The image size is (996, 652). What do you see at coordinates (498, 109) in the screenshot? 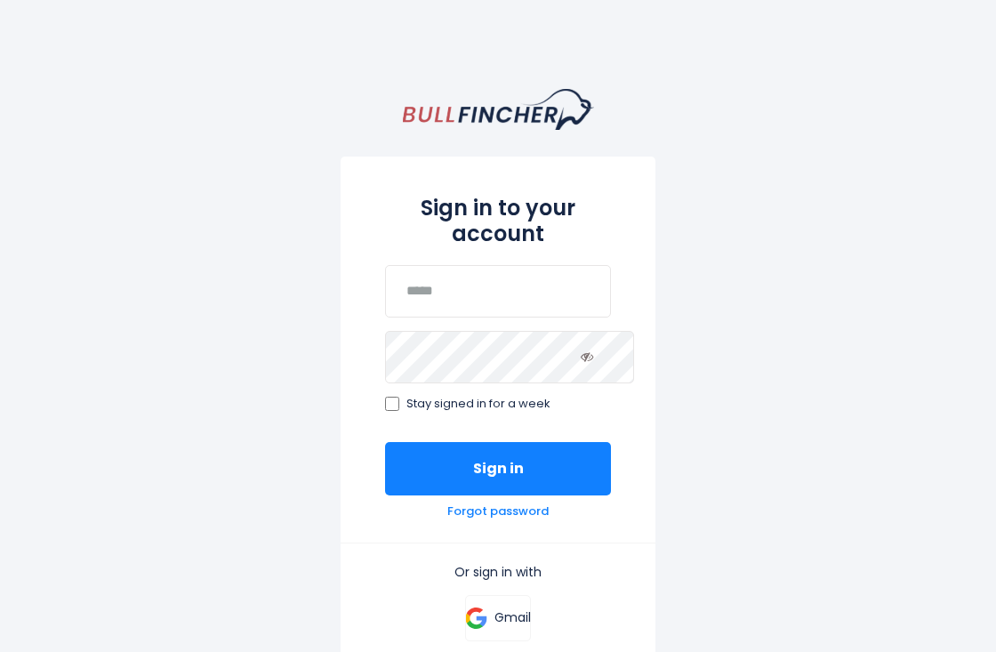
I see `a: homepage` at bounding box center [498, 109].